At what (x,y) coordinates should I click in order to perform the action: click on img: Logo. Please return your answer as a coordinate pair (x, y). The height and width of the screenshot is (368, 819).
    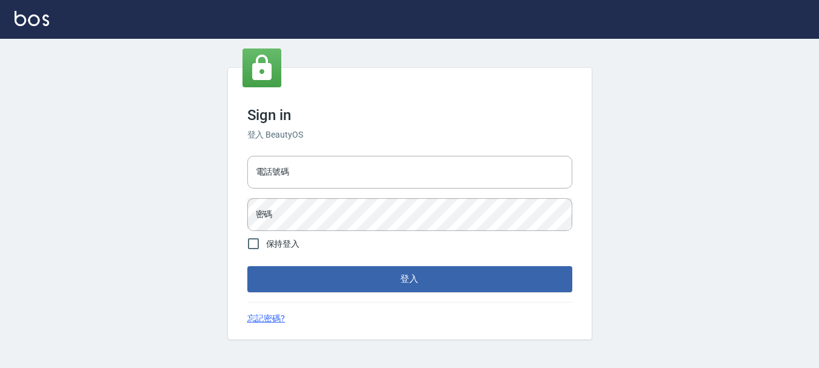
    Looking at the image, I should click on (32, 18).